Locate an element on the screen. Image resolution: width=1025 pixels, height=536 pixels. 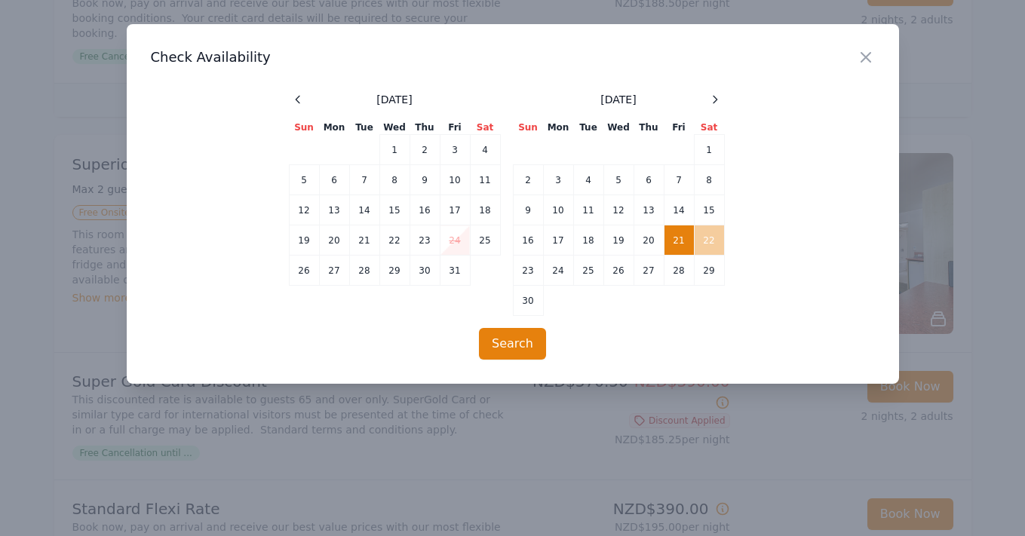
h3: Check Availability is located at coordinates (513, 57).